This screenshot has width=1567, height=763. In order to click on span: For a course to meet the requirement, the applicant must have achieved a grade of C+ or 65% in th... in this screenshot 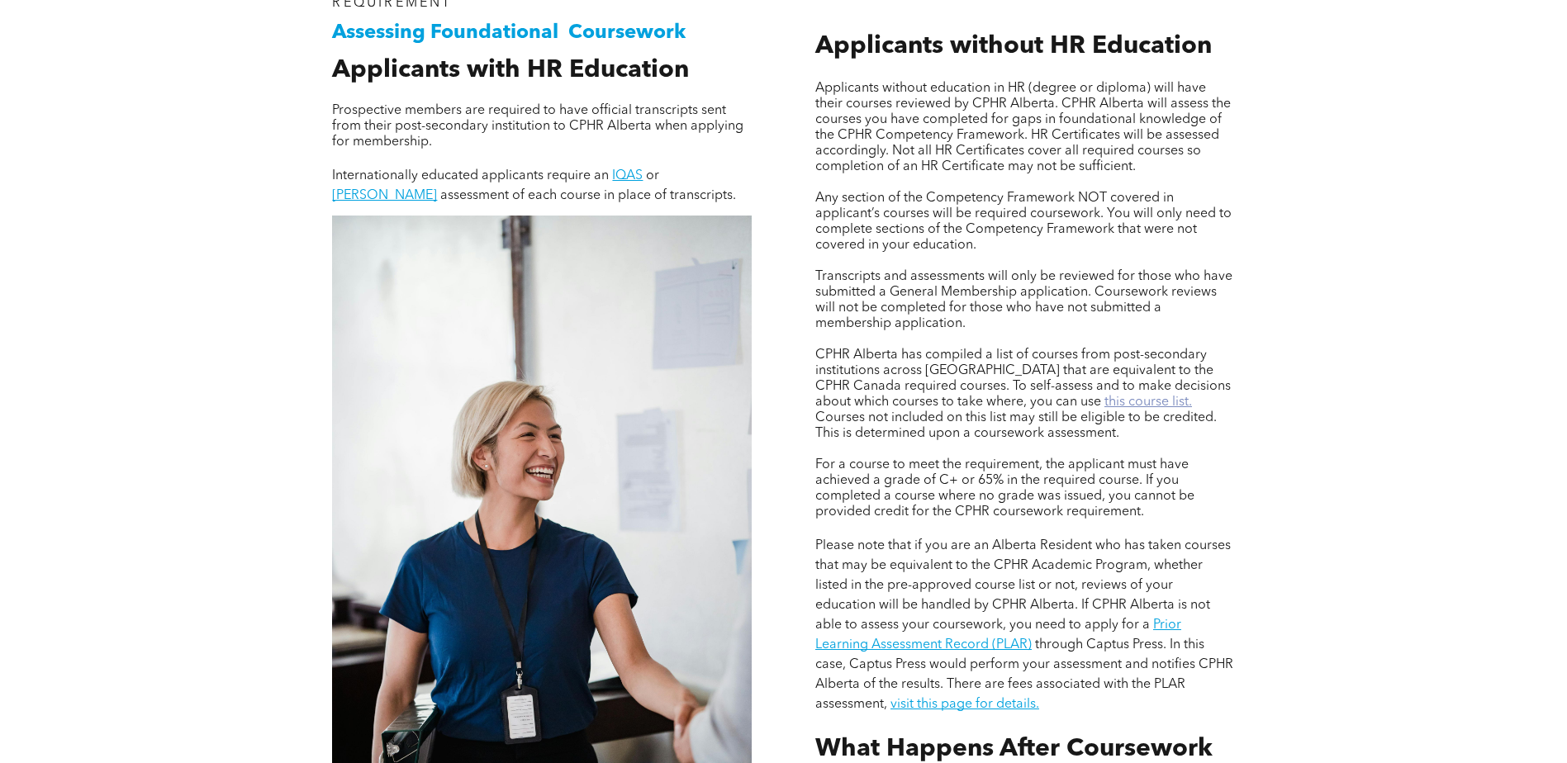, I will do `click(1005, 488)`.